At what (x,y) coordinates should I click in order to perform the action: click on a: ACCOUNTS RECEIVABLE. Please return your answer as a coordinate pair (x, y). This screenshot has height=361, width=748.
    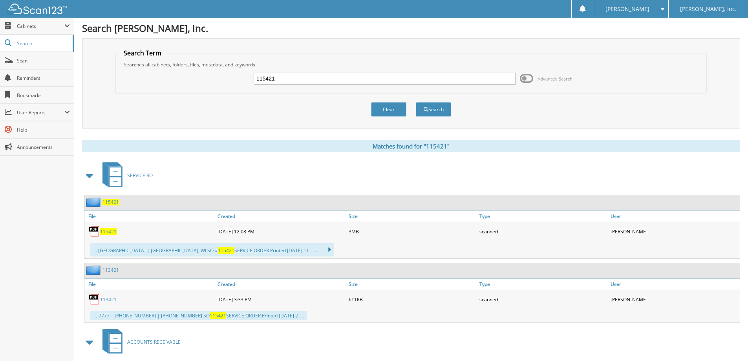
    Looking at the image, I should click on (139, 342).